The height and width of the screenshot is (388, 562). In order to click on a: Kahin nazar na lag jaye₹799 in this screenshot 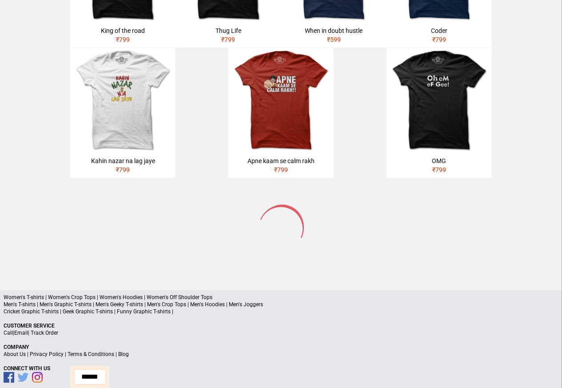, I will do `click(123, 113)`.